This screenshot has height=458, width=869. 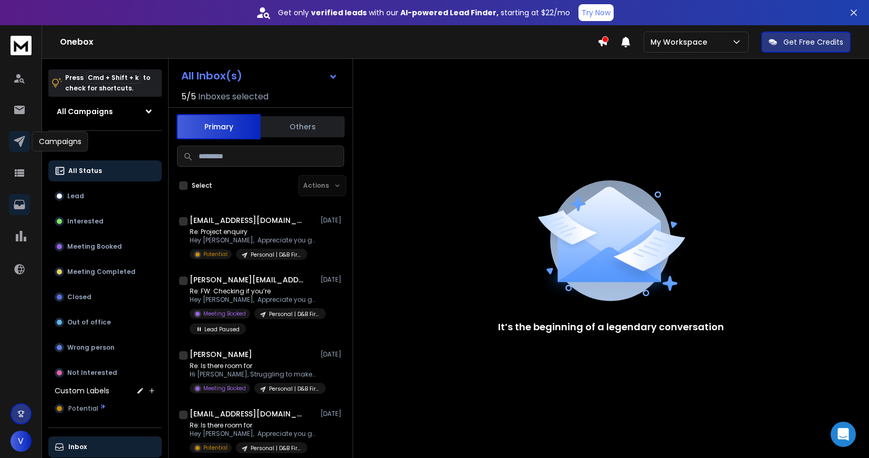 I want to click on p: Lead, so click(x=76, y=196).